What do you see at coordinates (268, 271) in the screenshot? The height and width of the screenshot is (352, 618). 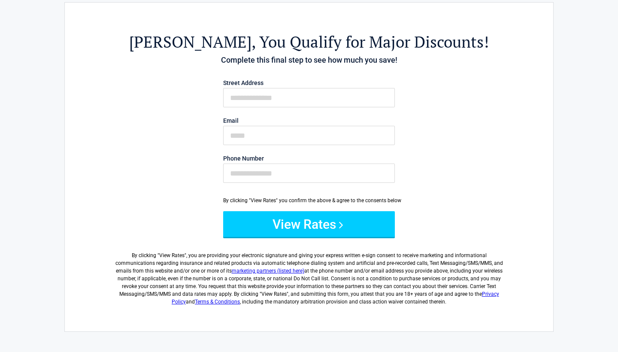 I see `a: marketing partners (listed here)` at bounding box center [268, 271].